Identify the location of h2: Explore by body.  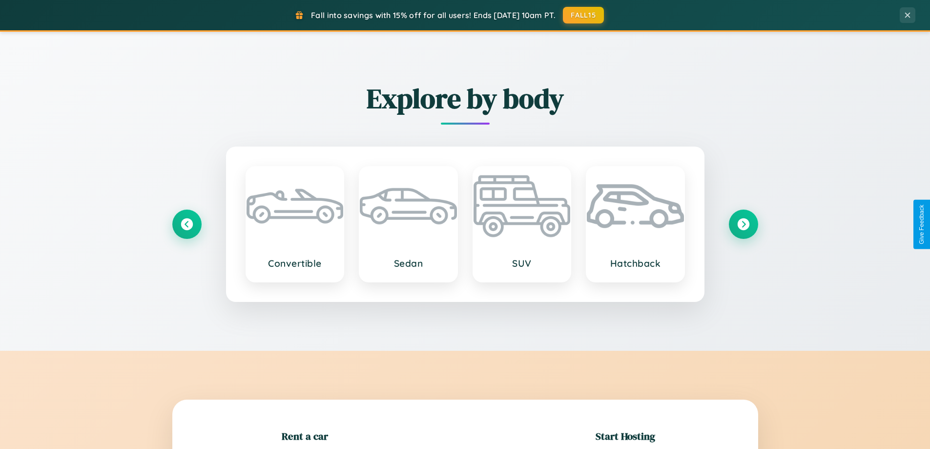
(465, 98).